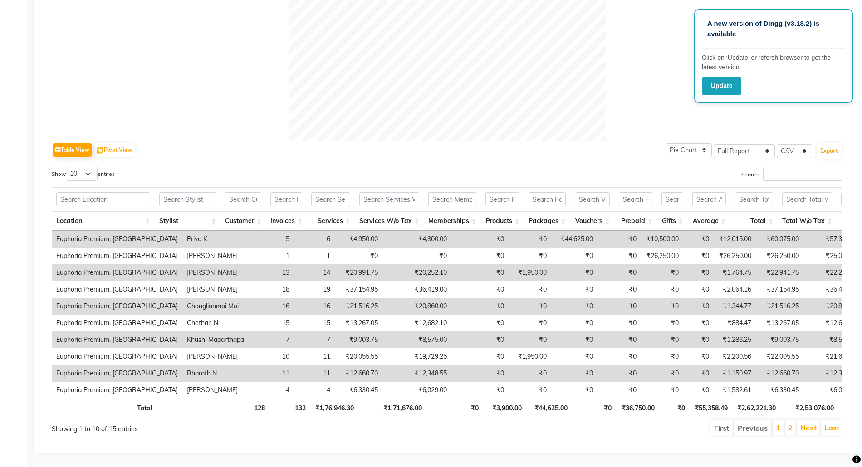 Image resolution: width=862 pixels, height=467 pixels. I want to click on button: Table View, so click(72, 150).